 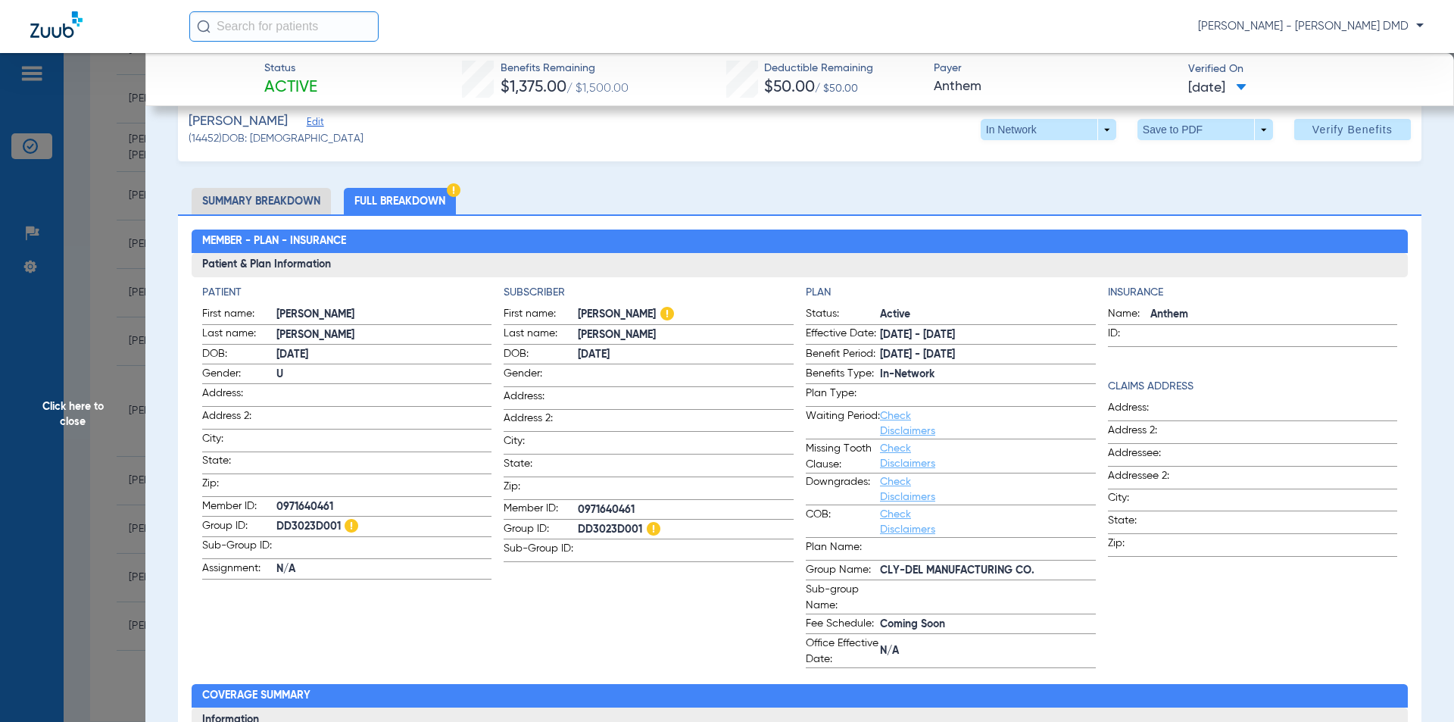 I want to click on span: Benefit Period:, so click(x=843, y=355).